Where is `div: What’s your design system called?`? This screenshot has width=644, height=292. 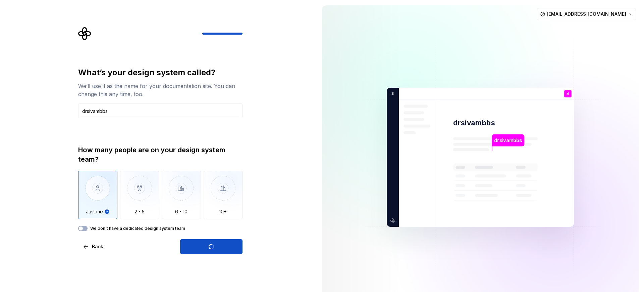 div: What’s your design system called? is located at coordinates (160, 72).